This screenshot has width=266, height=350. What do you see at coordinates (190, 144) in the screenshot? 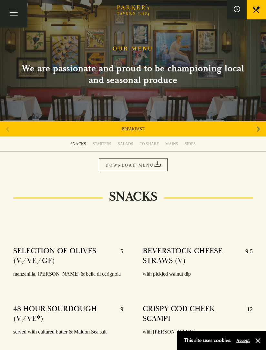
I see `div: SIDES` at bounding box center [190, 144].